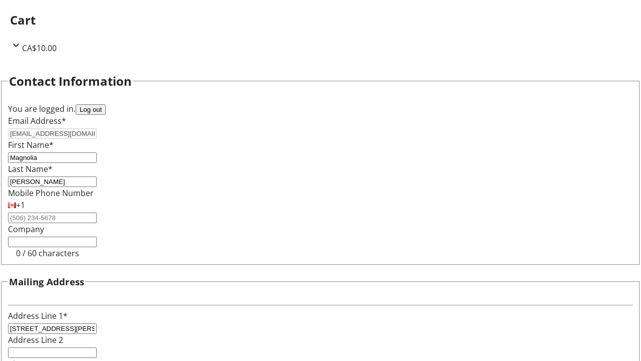  What do you see at coordinates (47, 282) in the screenshot?
I see `h3: Mailing Address` at bounding box center [47, 282].